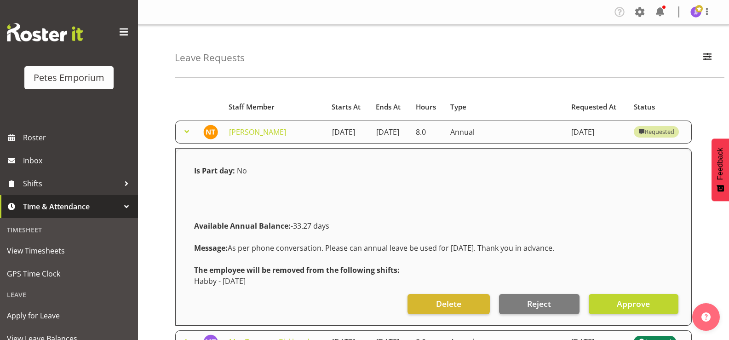 This screenshot has width=729, height=340. Describe the element at coordinates (211, 248) in the screenshot. I see `strong: Message:` at that location.